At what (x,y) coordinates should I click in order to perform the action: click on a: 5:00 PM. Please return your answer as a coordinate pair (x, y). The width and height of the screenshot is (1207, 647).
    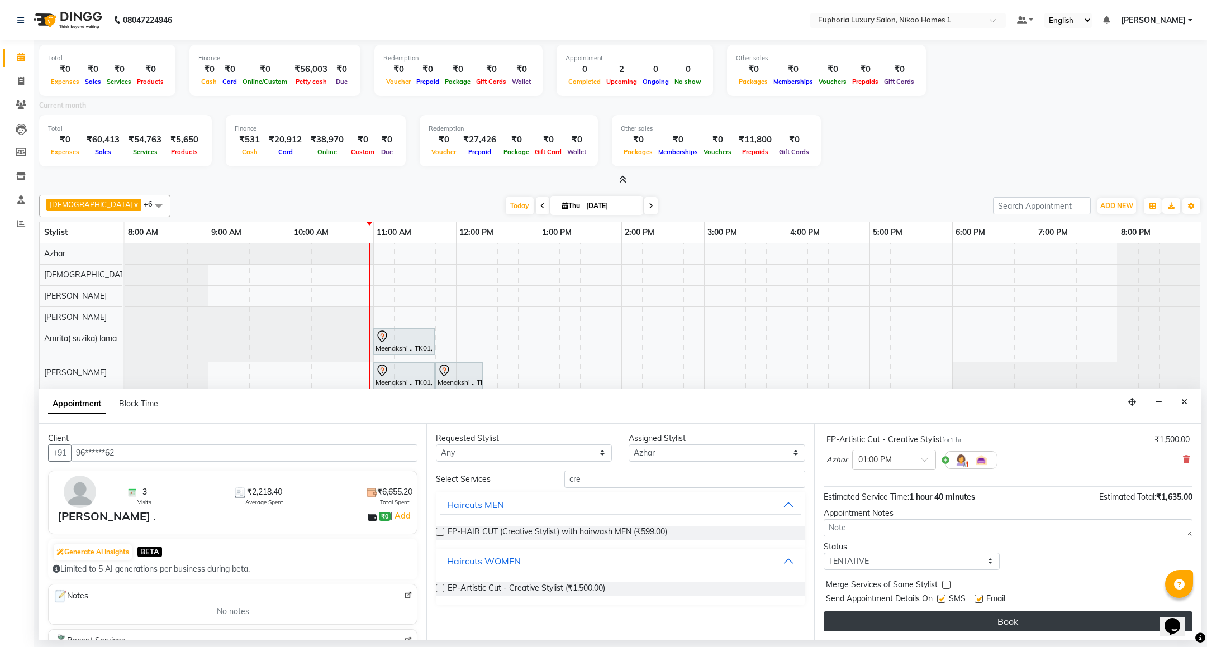
    Looking at the image, I should click on (887, 232).